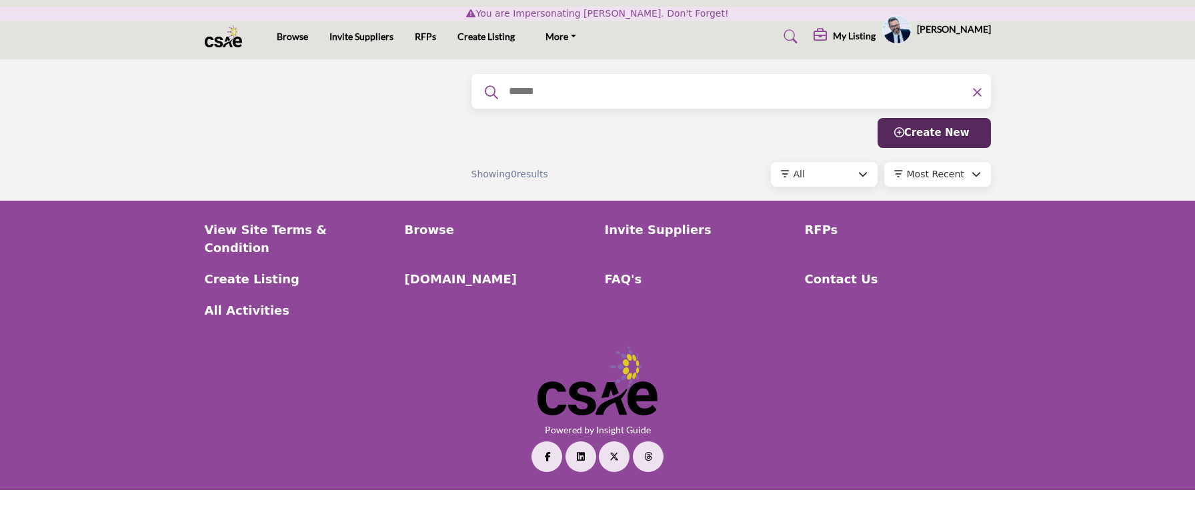  Describe the element at coordinates (597, 381) in the screenshot. I see `img: No Site Logo` at that location.